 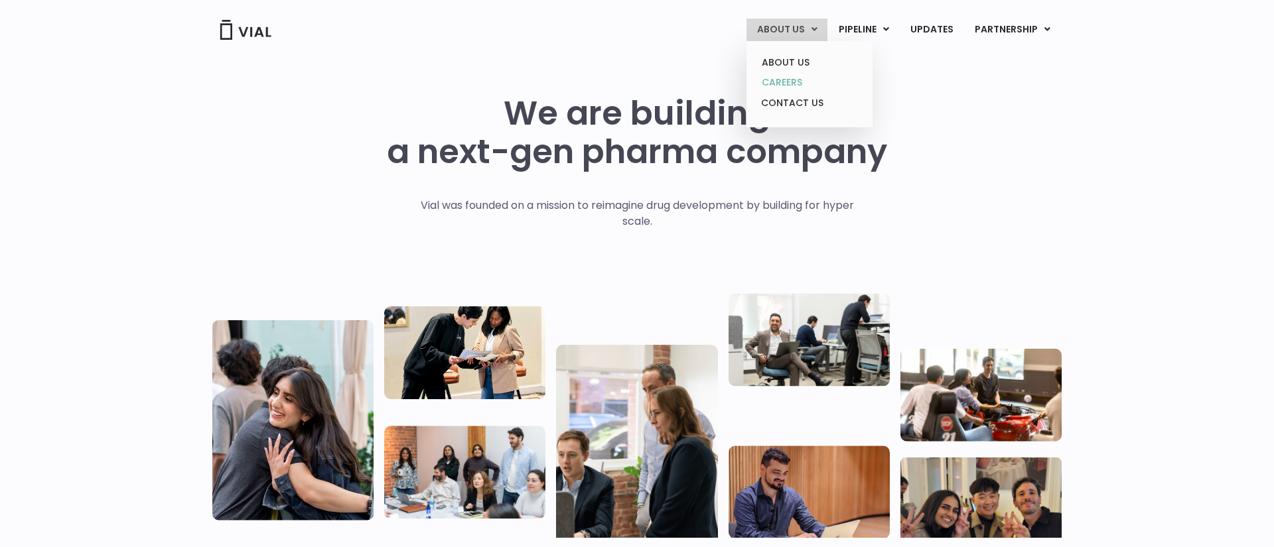 What do you see at coordinates (809, 340) in the screenshot?
I see `img: Three people working in an office` at bounding box center [809, 340].